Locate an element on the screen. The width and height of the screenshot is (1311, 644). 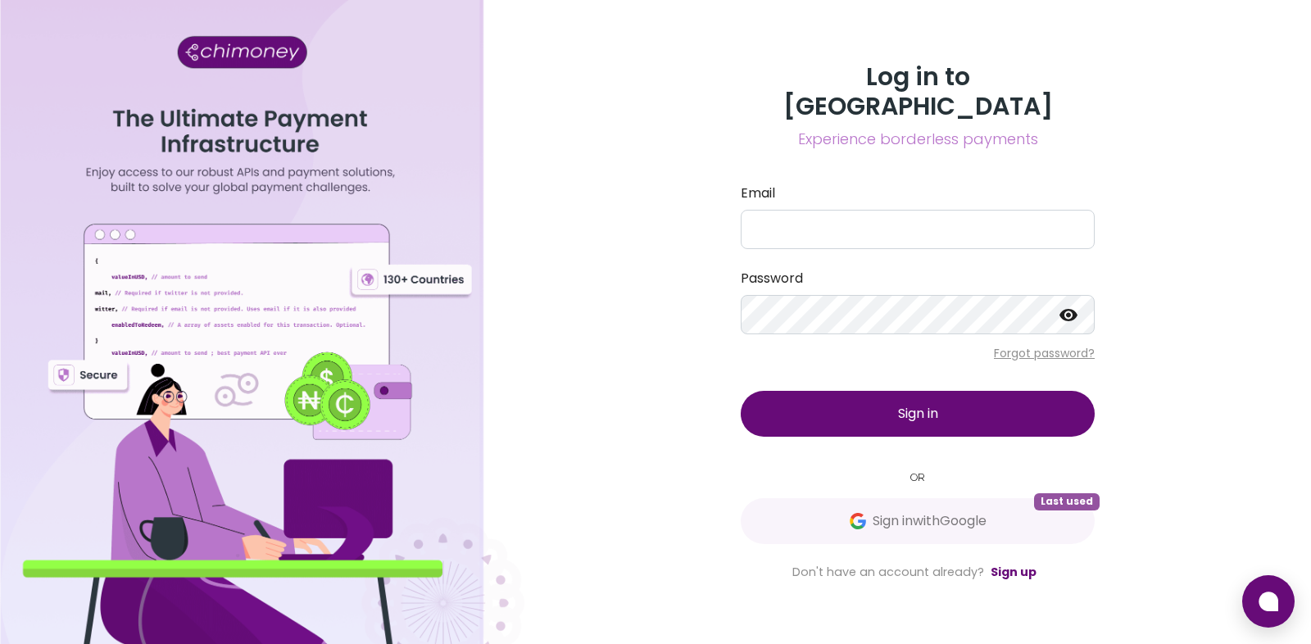
span: Sign in with Google is located at coordinates (929, 521).